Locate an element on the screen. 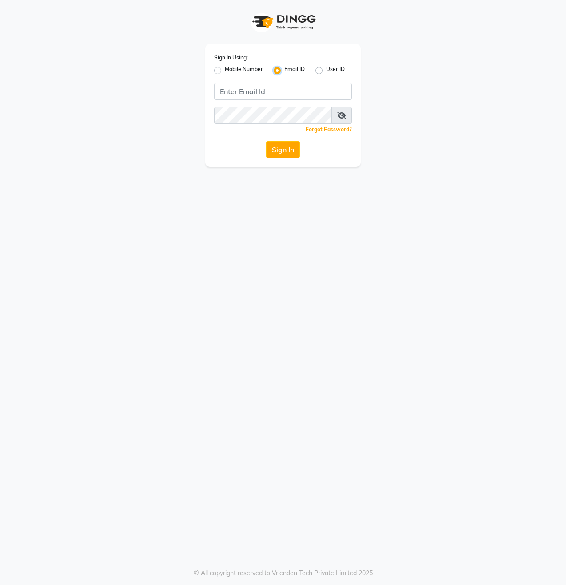 Image resolution: width=566 pixels, height=585 pixels. a: Forgot Password? is located at coordinates (329, 129).